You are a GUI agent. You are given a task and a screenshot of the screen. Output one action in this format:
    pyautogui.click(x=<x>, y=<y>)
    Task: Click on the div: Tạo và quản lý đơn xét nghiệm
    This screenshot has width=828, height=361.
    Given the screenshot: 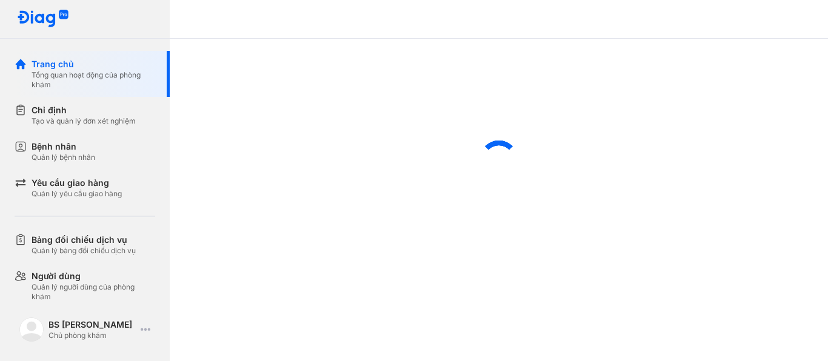 What is the action you would take?
    pyautogui.click(x=84, y=121)
    